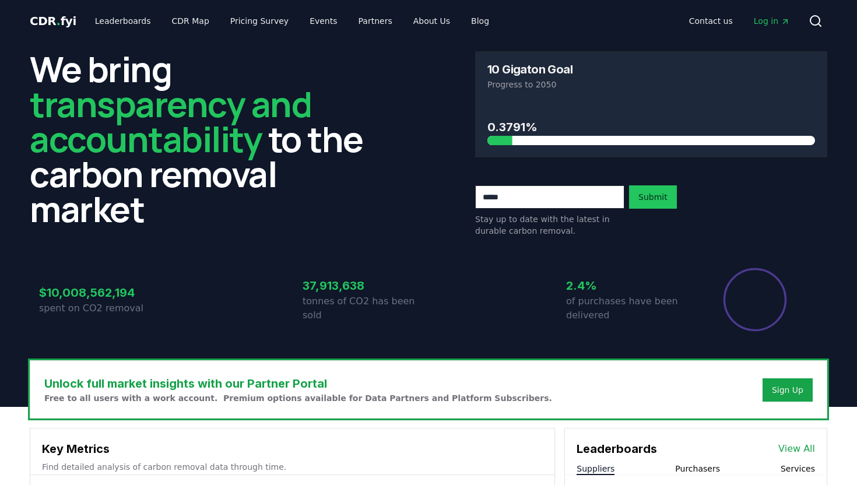 This screenshot has width=857, height=485. I want to click on div: Sign Up, so click(787, 390).